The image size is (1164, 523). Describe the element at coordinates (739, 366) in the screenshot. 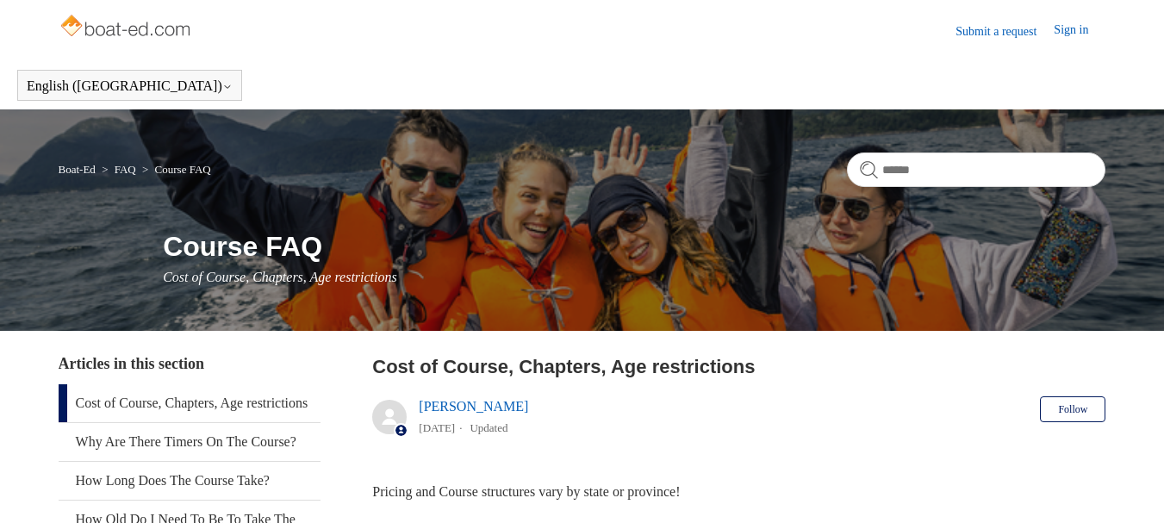

I see `h2: Cost of Course, Chapters, Age restrictions` at that location.